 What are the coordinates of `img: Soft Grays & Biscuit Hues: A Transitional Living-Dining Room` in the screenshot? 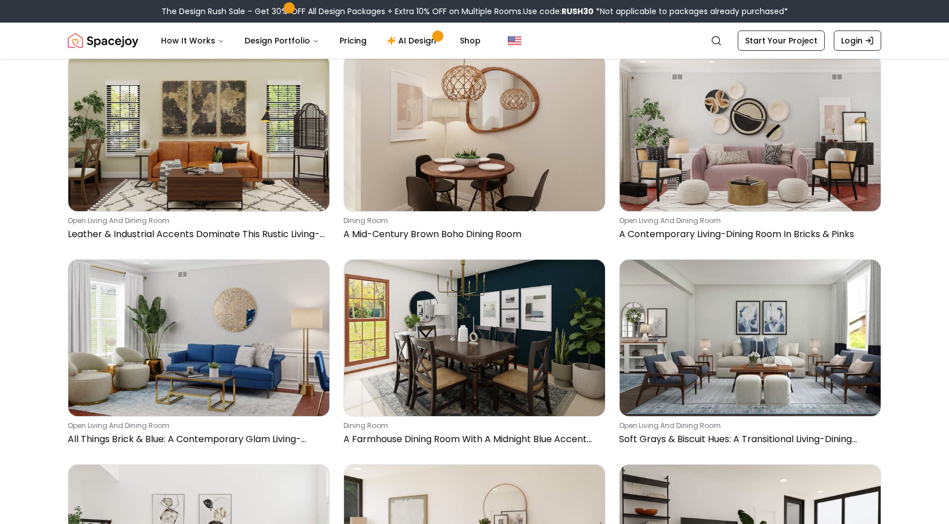 It's located at (750, 338).